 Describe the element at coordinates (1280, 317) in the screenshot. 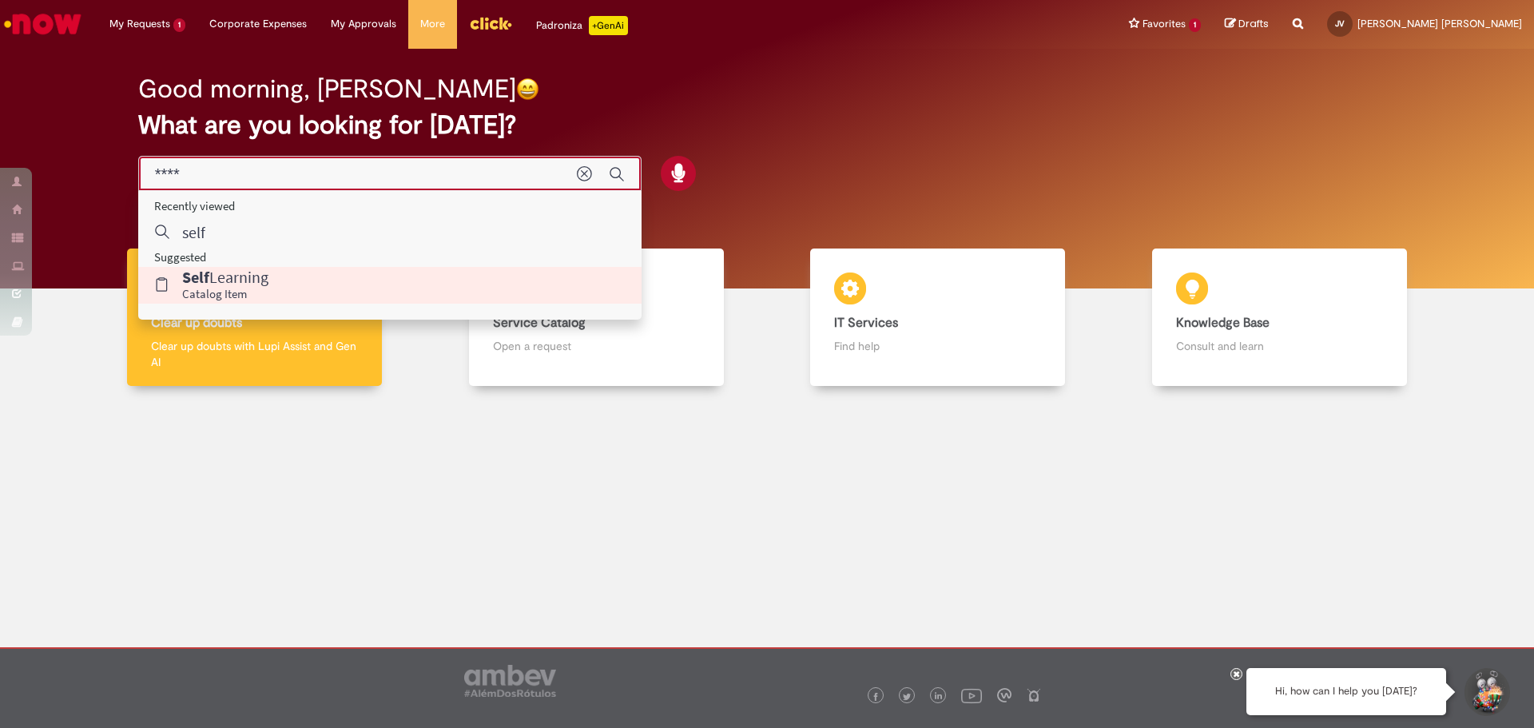

I see `a: Knowledge Base Consult and learn` at that location.